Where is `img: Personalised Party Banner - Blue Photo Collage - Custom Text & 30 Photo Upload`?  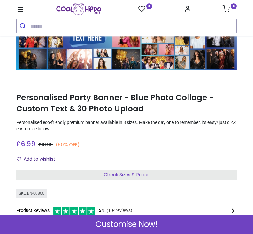 img: Personalised Party Banner - Blue Photo Collage - Custom Text & 30 Photo Upload is located at coordinates (127, 37).